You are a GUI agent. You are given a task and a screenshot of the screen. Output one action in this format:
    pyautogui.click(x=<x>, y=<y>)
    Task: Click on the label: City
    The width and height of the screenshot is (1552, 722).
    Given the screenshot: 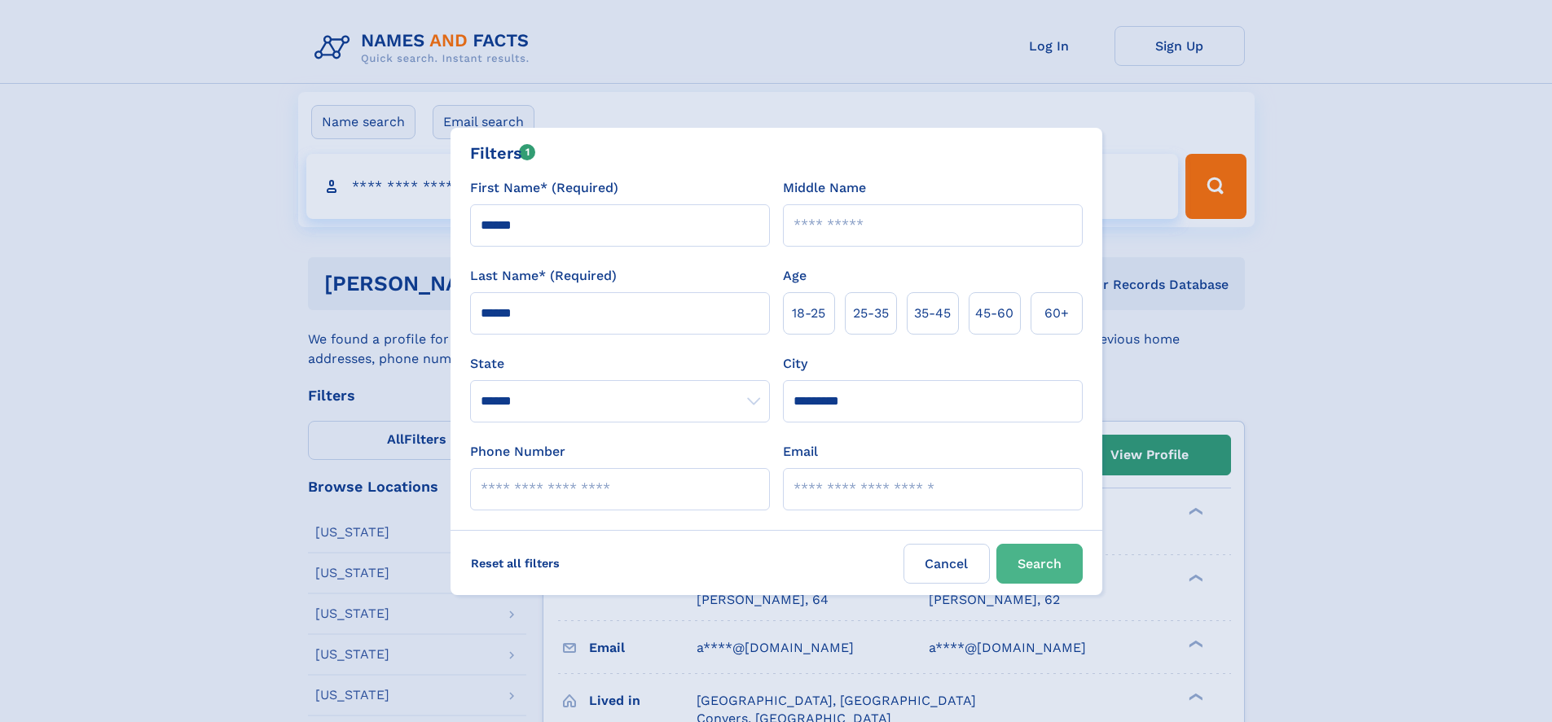 What is the action you would take?
    pyautogui.click(x=795, y=364)
    